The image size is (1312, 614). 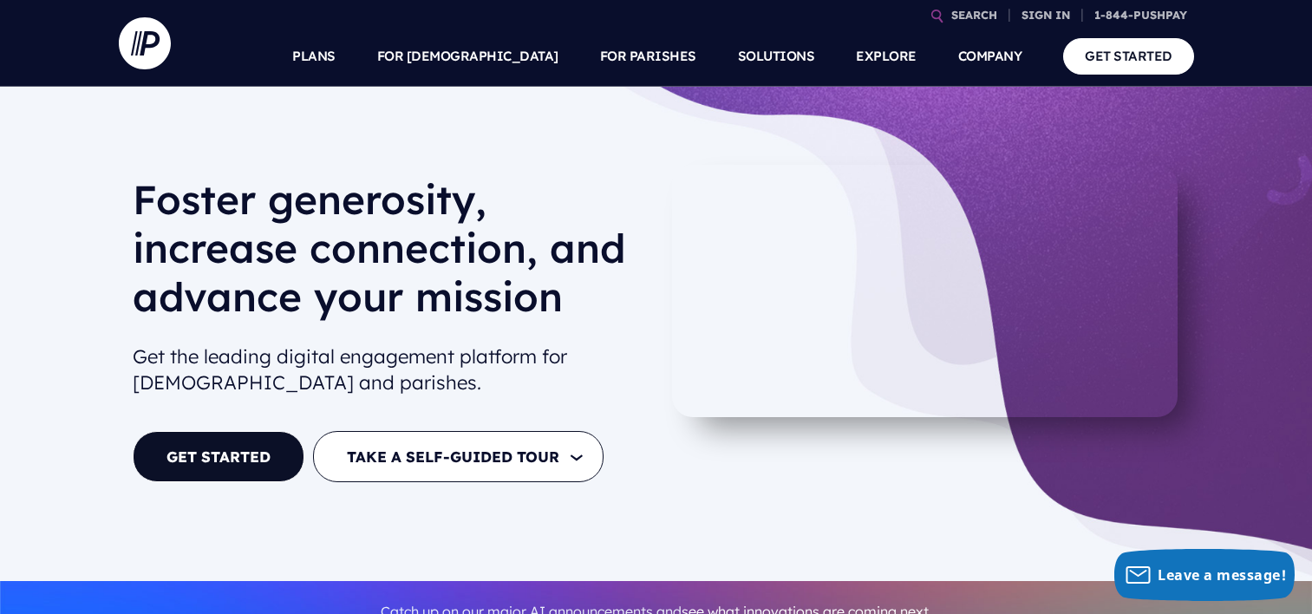 What do you see at coordinates (1204, 575) in the screenshot?
I see `button: Leave a message!` at bounding box center [1204, 575].